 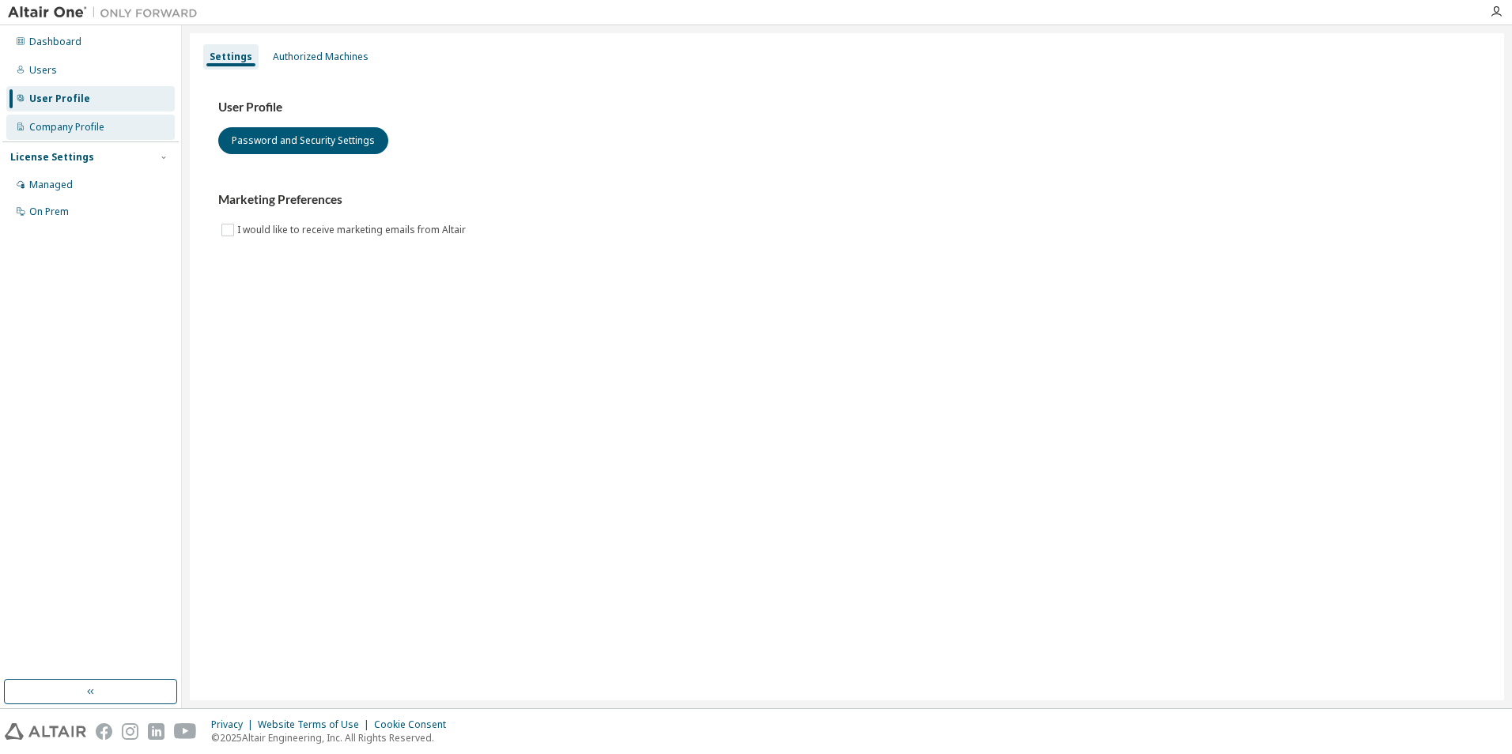 I want to click on img: Altair One, so click(x=107, y=13).